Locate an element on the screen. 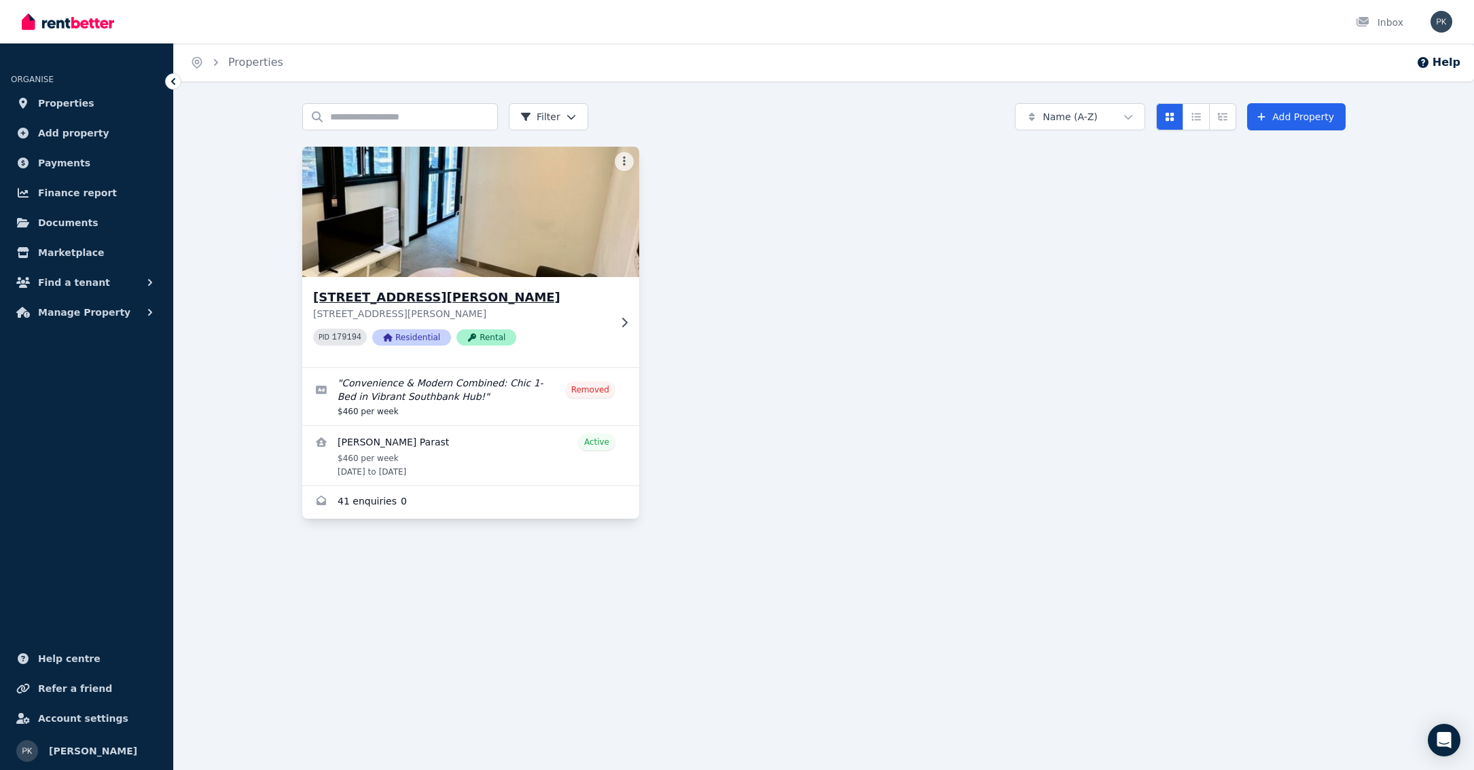  span: Documents is located at coordinates (68, 223).